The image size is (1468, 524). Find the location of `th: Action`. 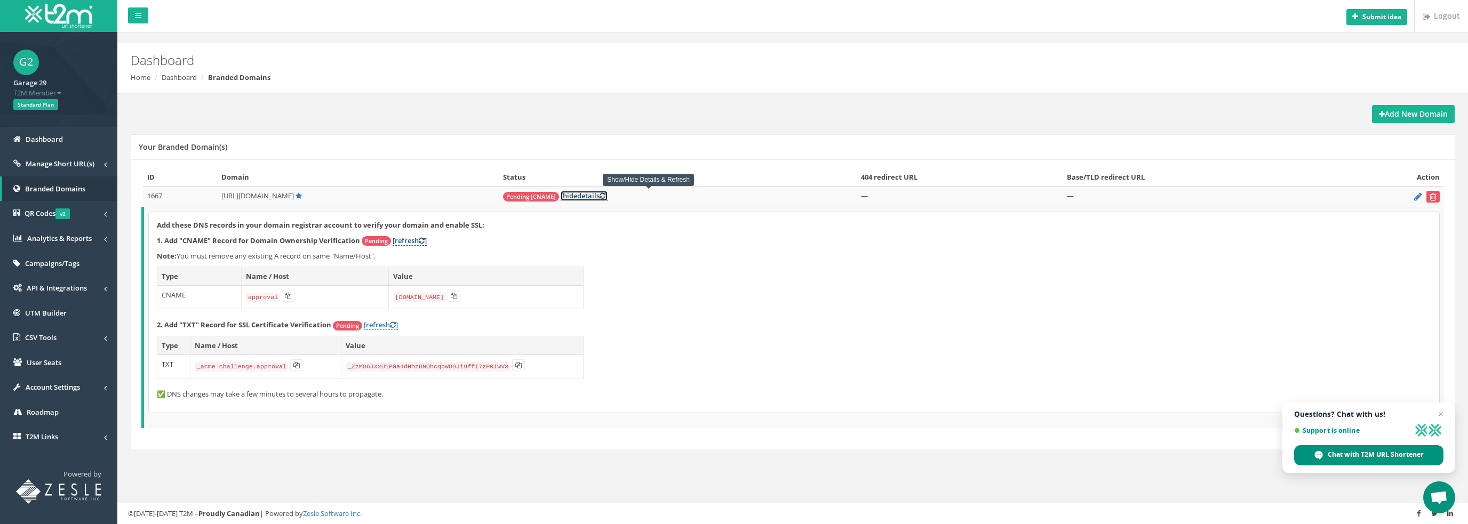

th: Action is located at coordinates (1390, 177).